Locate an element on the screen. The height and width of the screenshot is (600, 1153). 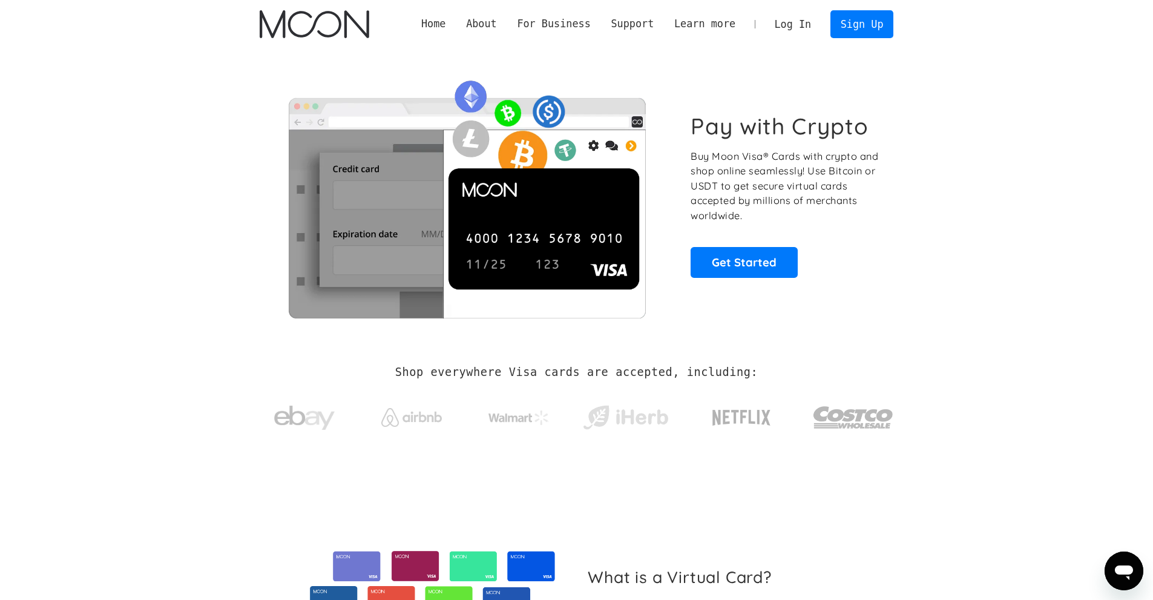
a: home is located at coordinates (314, 24).